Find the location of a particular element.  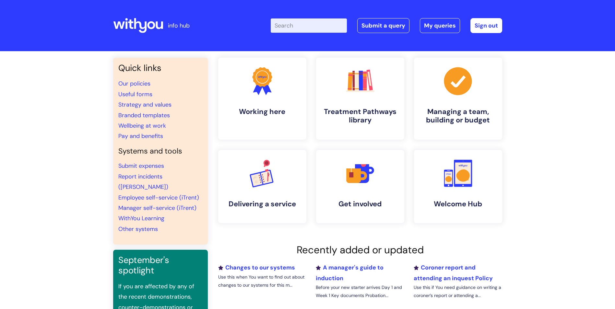

h4: Treatment Pathways library is located at coordinates (360, 116).